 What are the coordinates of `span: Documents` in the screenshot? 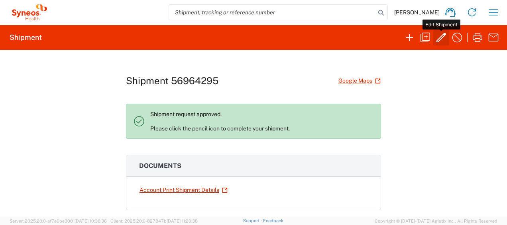 It's located at (160, 165).